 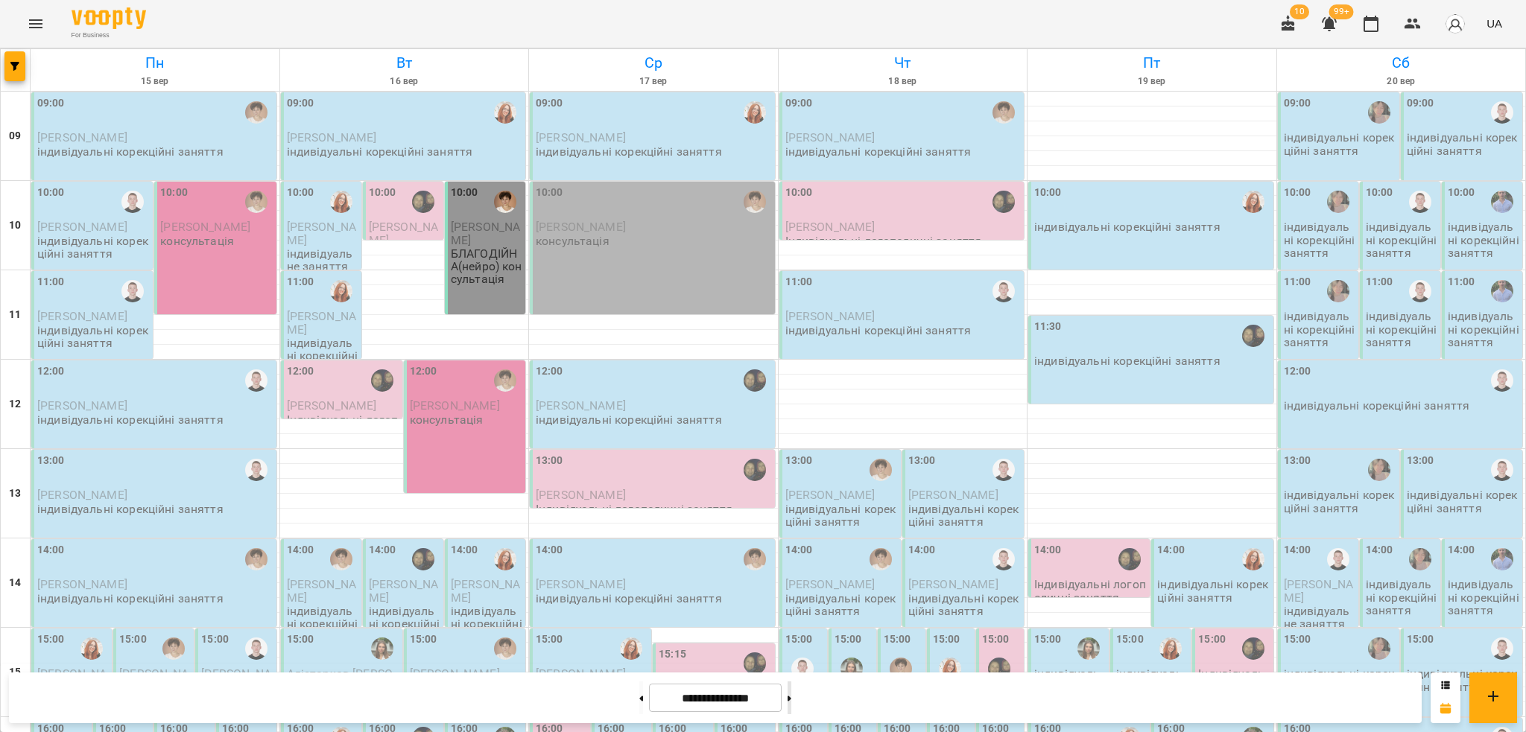 What do you see at coordinates (109, 35) in the screenshot?
I see `span: For Business` at bounding box center [109, 35].